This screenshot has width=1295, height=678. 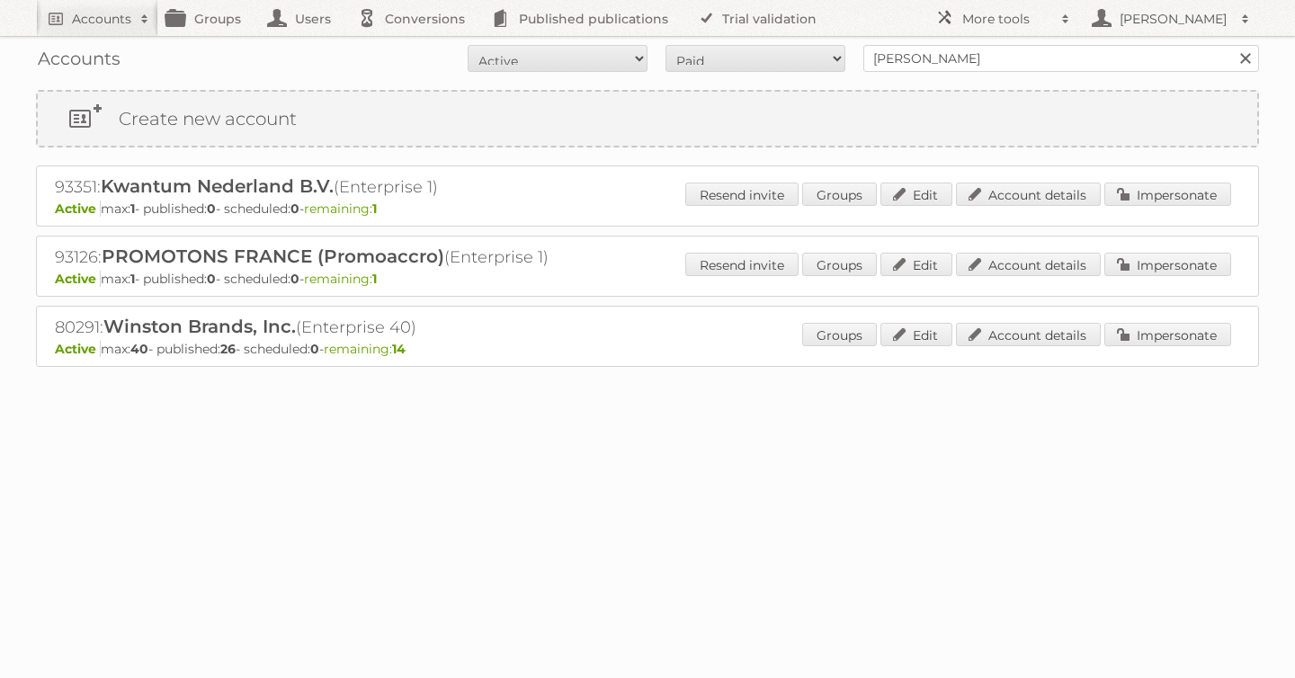 I want to click on h2: More tools, so click(x=1007, y=19).